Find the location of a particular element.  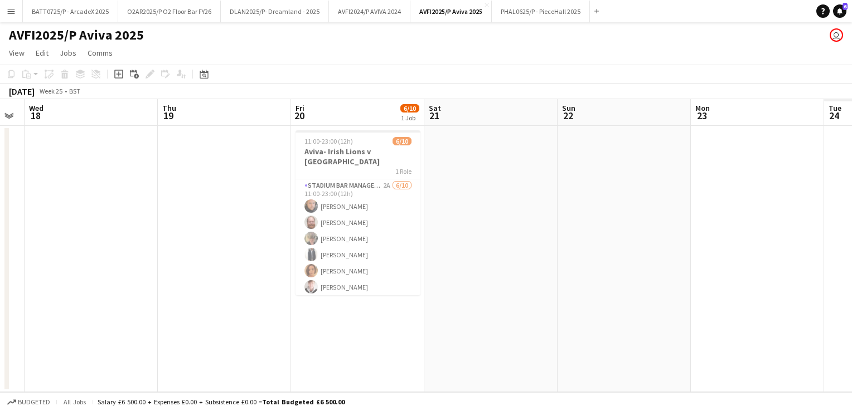

button: PHAL0625/P - PieceHall 2025 is located at coordinates (541, 11).